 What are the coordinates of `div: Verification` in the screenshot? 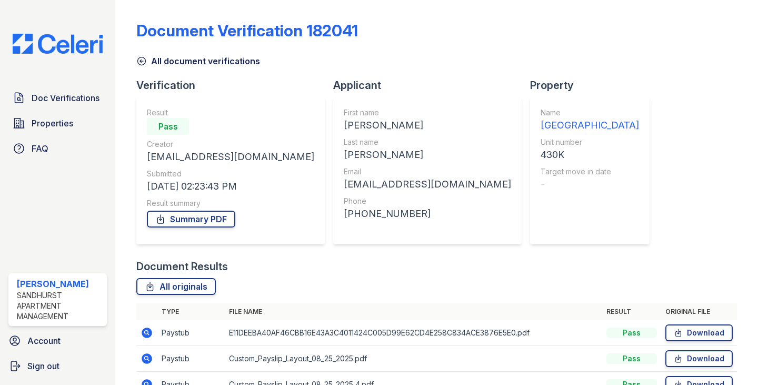 It's located at (235, 85).